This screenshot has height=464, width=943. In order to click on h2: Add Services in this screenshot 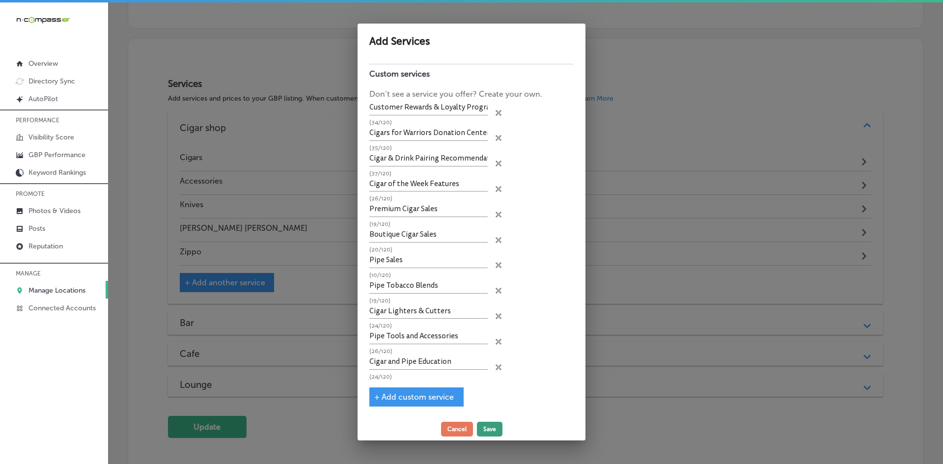, I will do `click(472, 41)`.